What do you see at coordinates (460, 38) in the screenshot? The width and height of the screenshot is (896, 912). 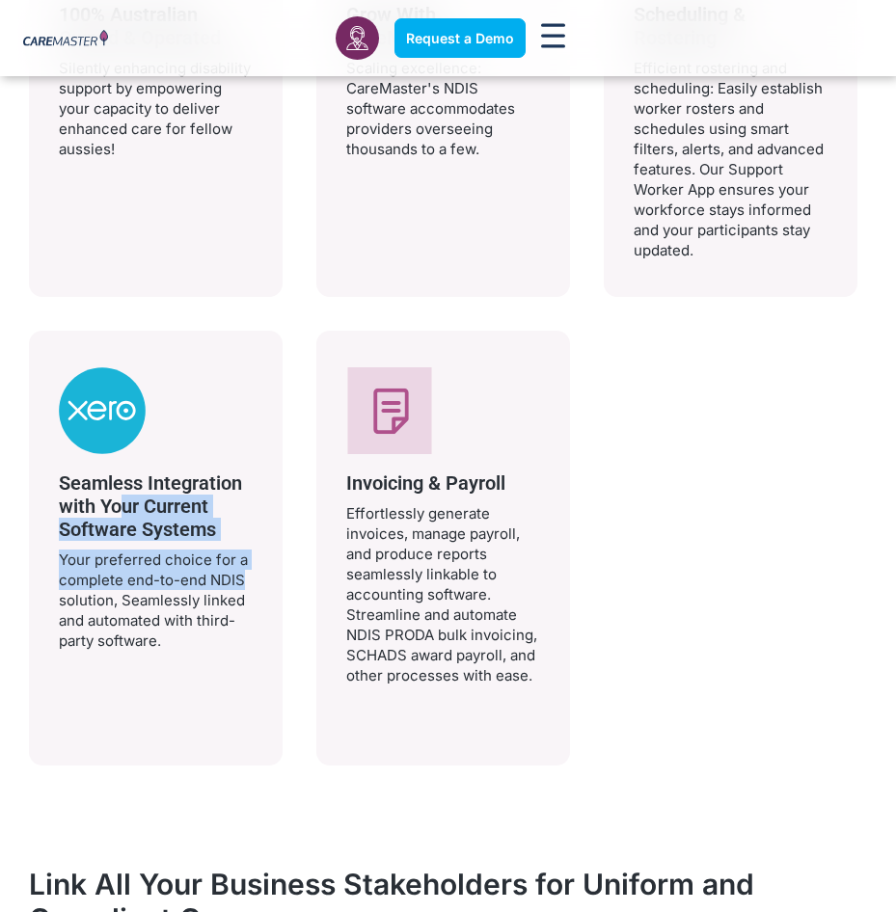 I see `span: Request a Demo` at bounding box center [460, 38].